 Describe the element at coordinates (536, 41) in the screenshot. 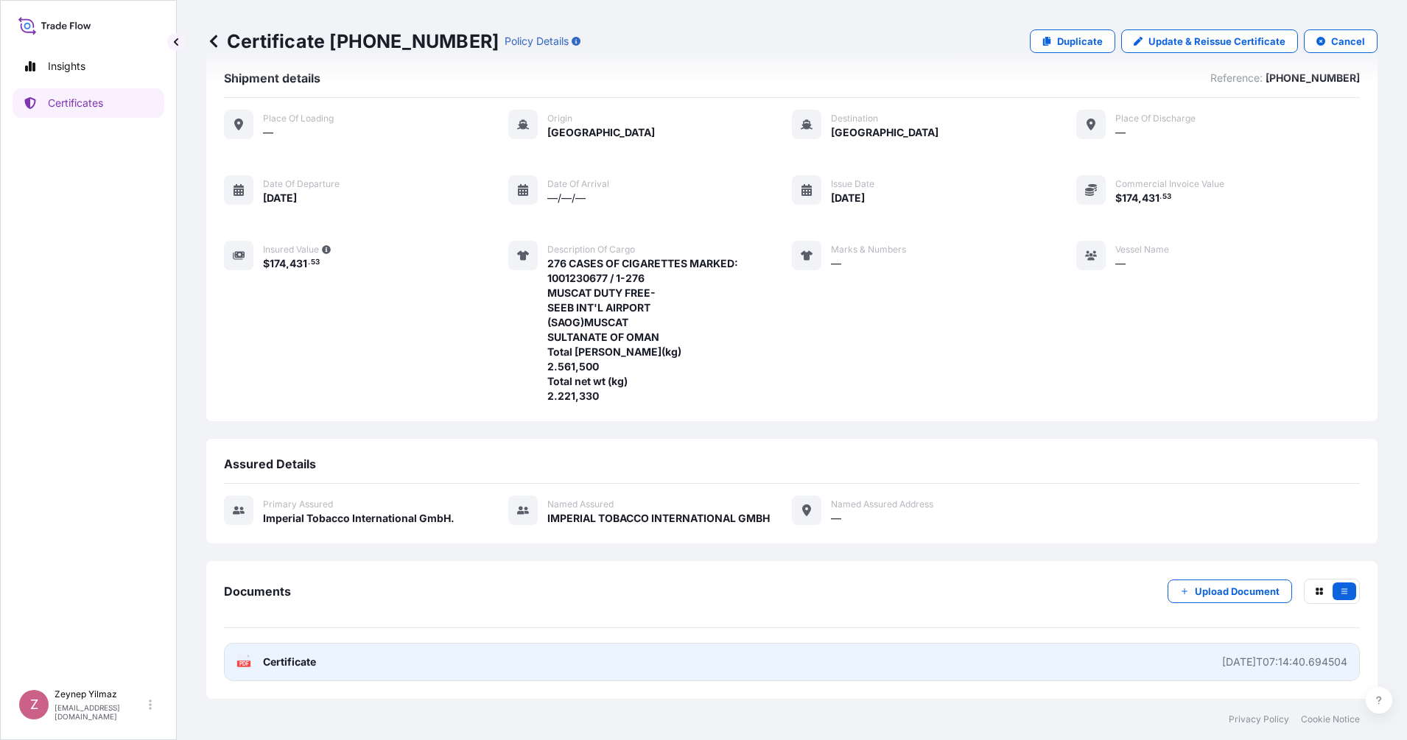

I see `p: Policy Details` at that location.